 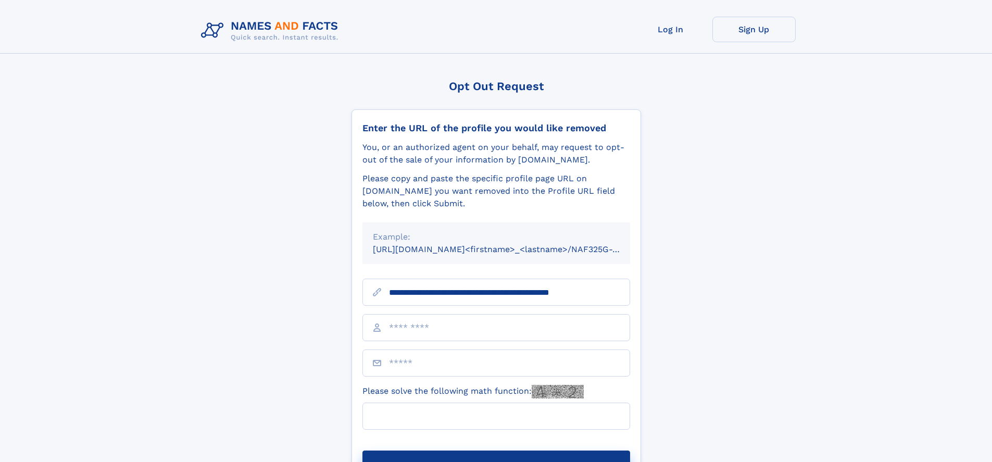 What do you see at coordinates (754, 29) in the screenshot?
I see `a: Sign Up` at bounding box center [754, 29].